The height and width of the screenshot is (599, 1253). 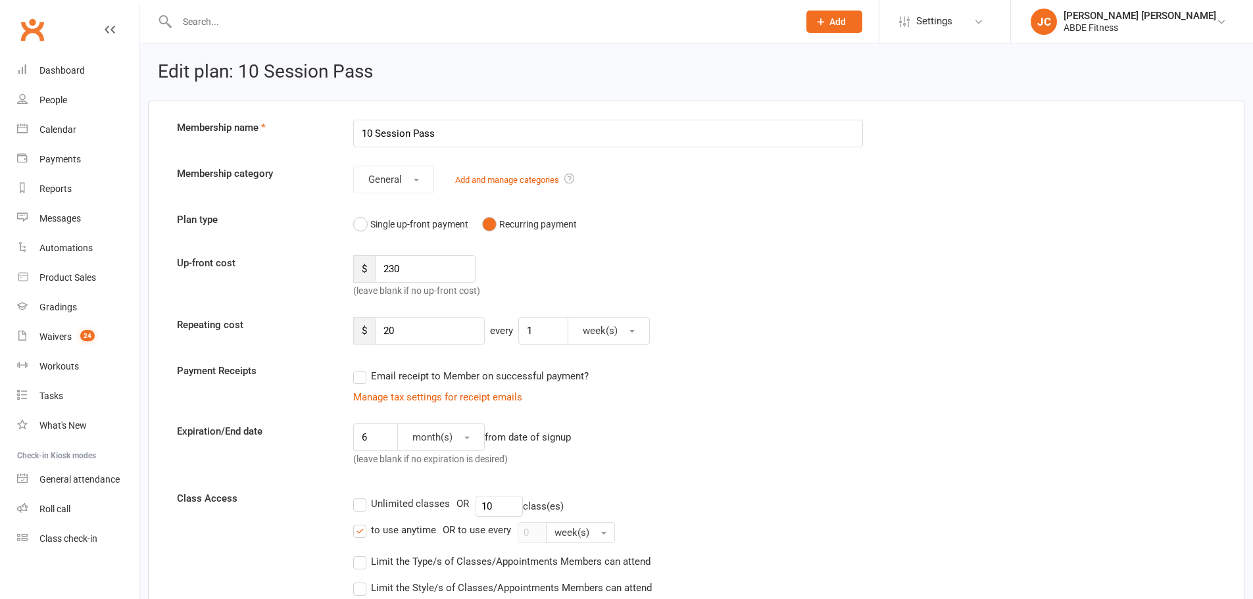 I want to click on a: Clubworx, so click(x=32, y=30).